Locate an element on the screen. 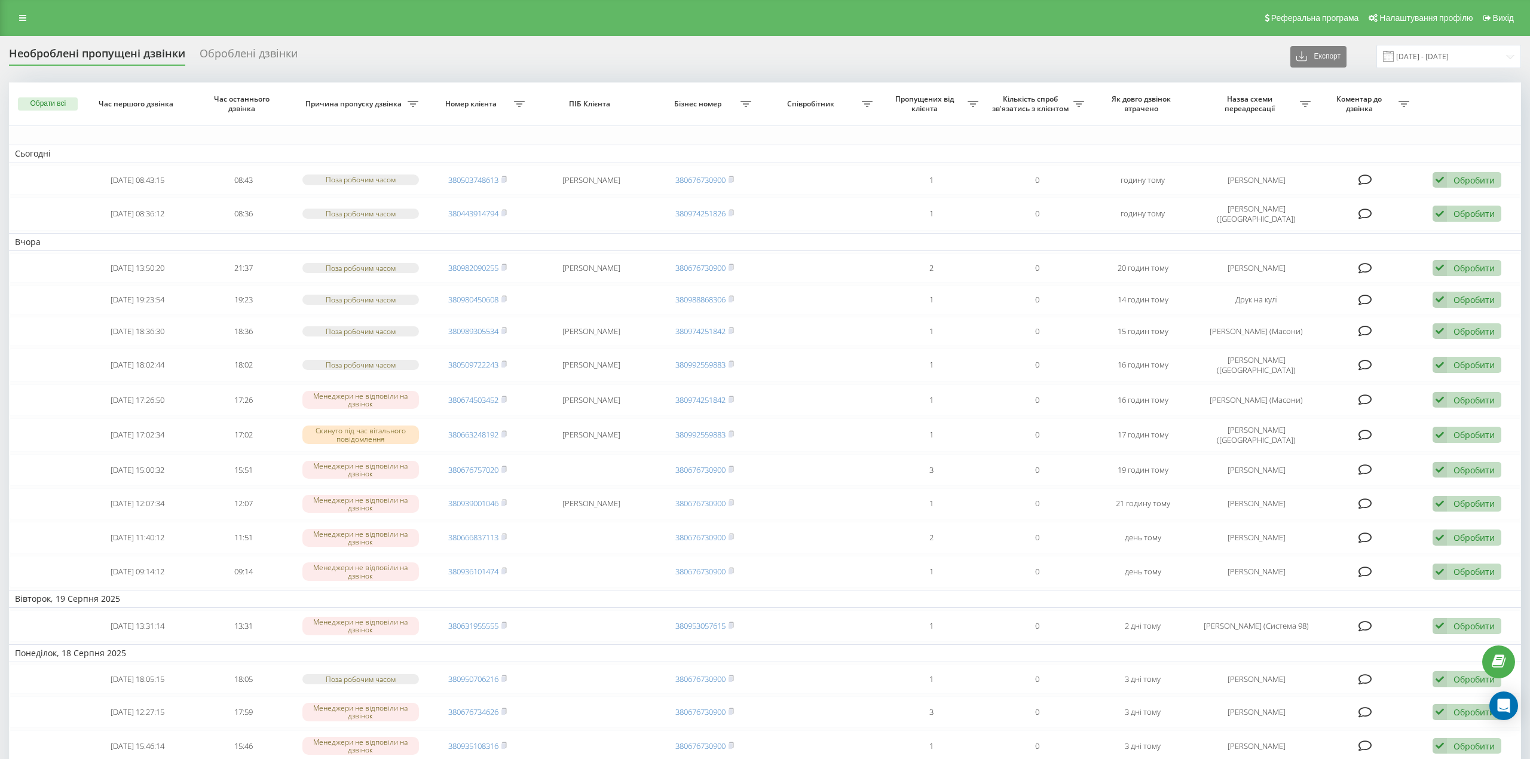 The width and height of the screenshot is (1530, 759). td: 08:36 is located at coordinates (243, 214).